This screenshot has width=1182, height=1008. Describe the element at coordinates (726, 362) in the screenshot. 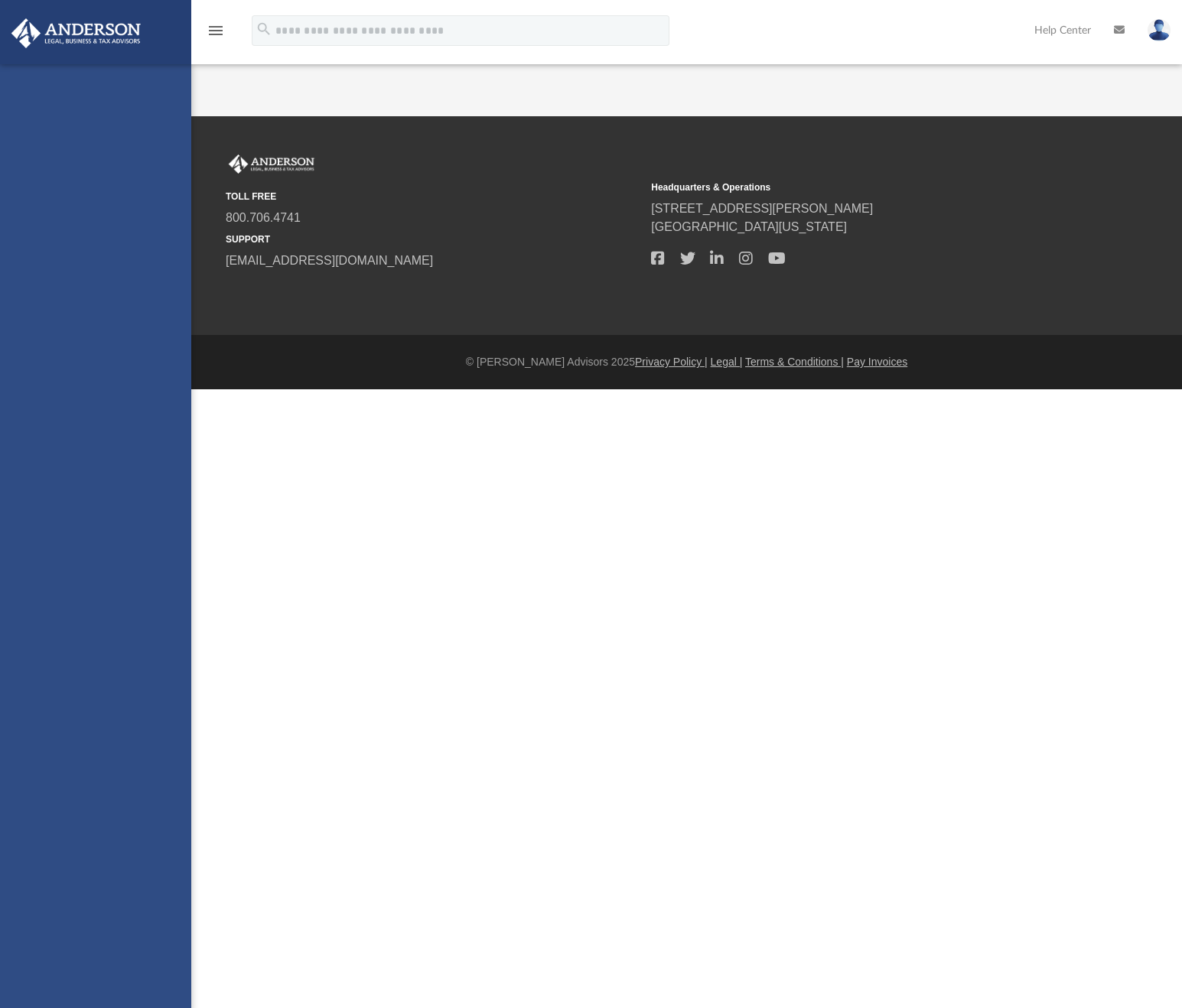

I see `a: Legal |` at that location.